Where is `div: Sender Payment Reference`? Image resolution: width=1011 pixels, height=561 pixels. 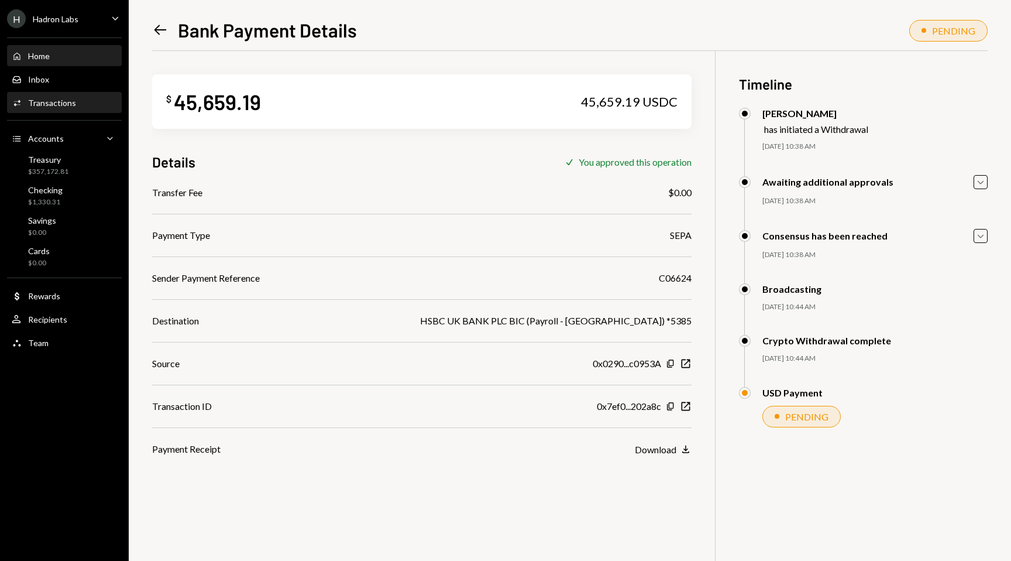
div: Sender Payment Reference is located at coordinates (206, 278).